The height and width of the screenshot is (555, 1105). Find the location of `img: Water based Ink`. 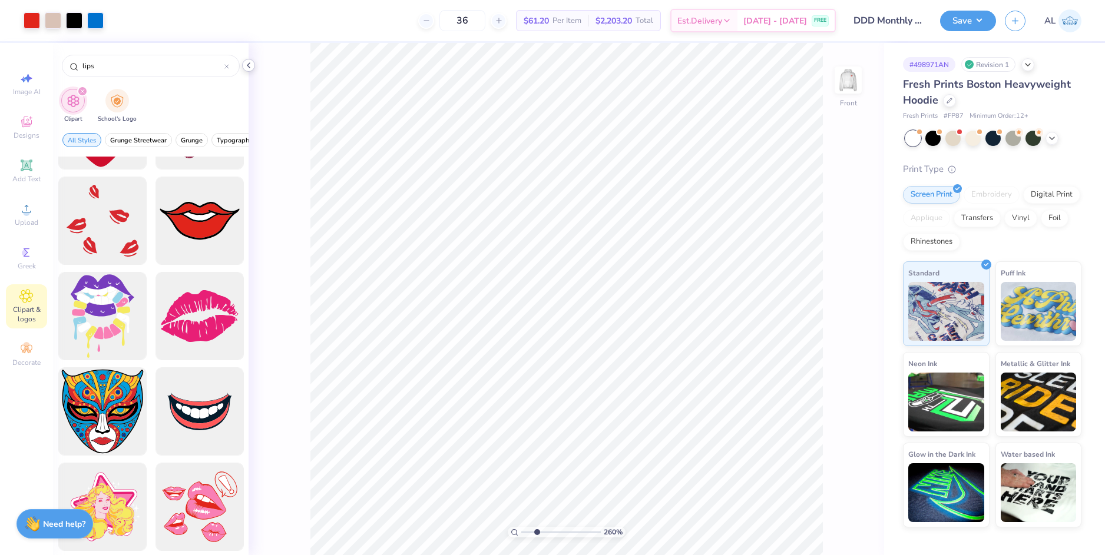

img: Water based Ink is located at coordinates (1038, 493).